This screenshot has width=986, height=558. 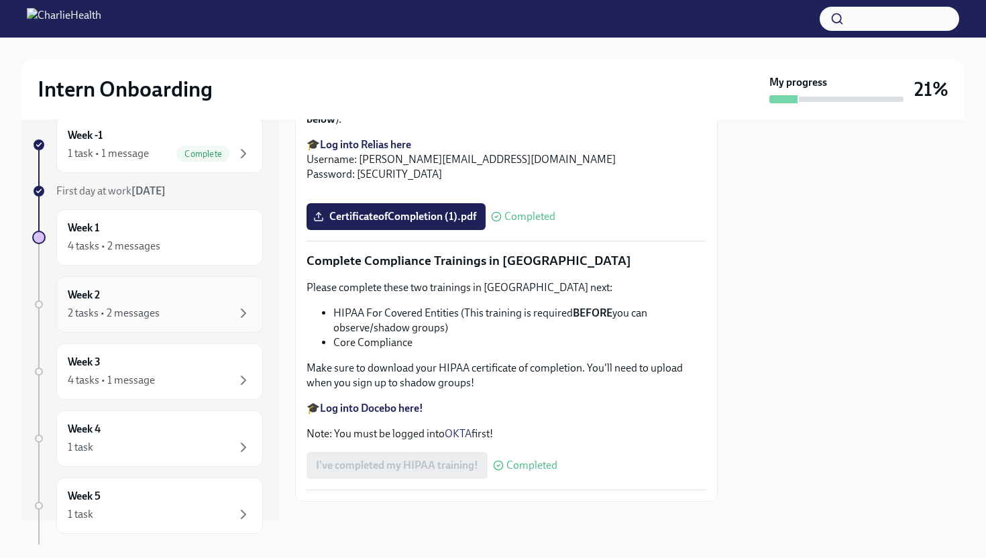 What do you see at coordinates (372, 408) in the screenshot?
I see `a: Log into Docebo here!` at bounding box center [372, 408].